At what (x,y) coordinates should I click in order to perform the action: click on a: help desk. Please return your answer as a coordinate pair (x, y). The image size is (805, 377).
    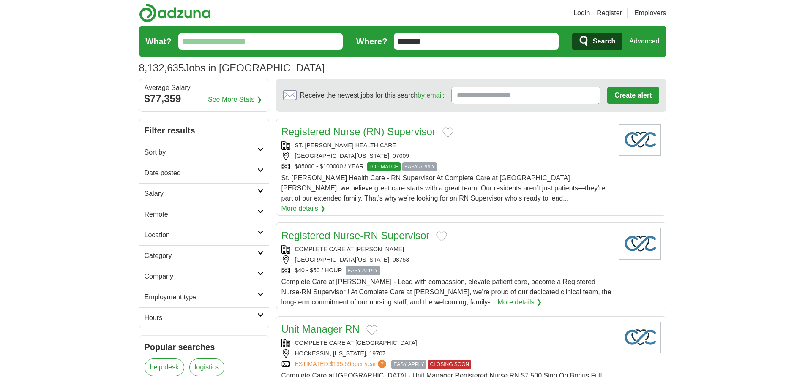
    Looking at the image, I should click on (164, 368).